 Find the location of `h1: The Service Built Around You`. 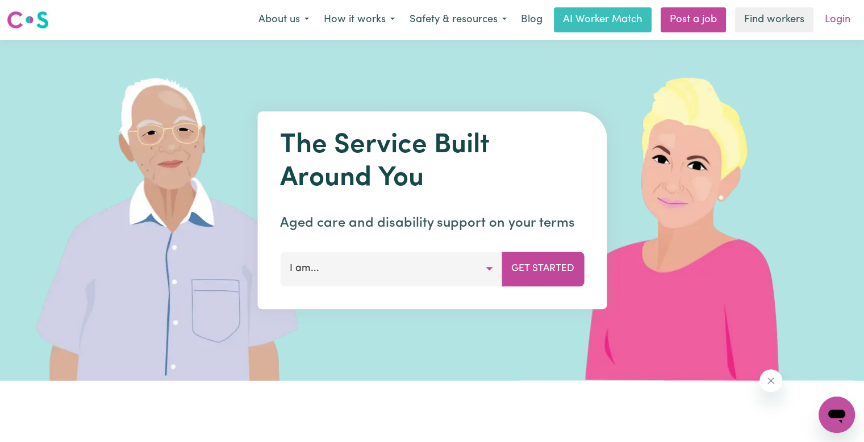

h1: The Service Built Around You is located at coordinates (432, 162).